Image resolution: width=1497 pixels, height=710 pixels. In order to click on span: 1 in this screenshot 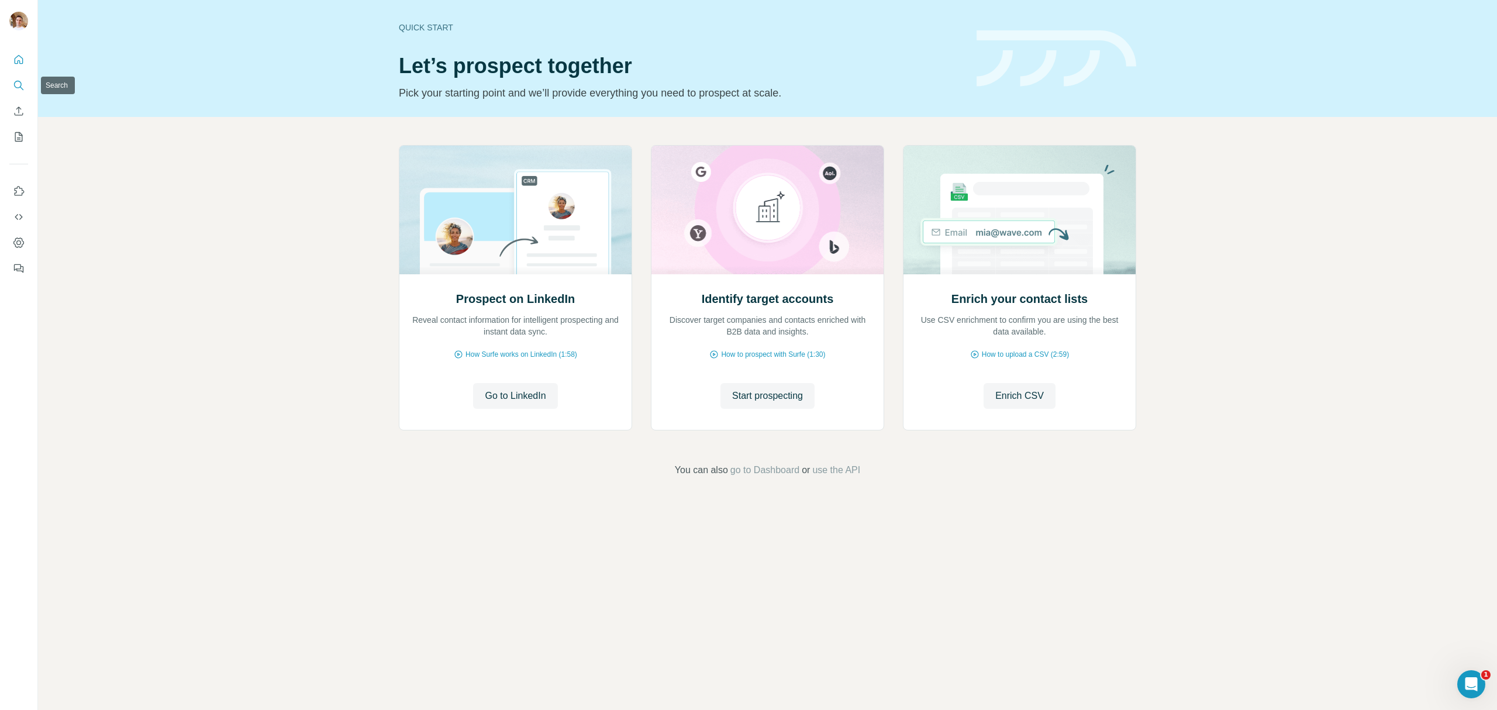, I will do `click(1486, 675)`.